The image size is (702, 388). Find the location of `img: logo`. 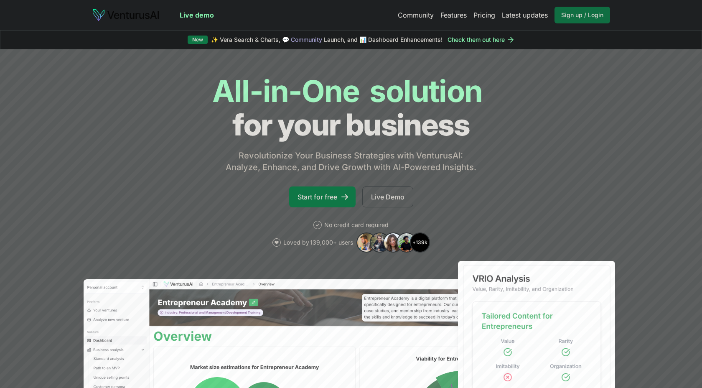

img: logo is located at coordinates (126, 15).